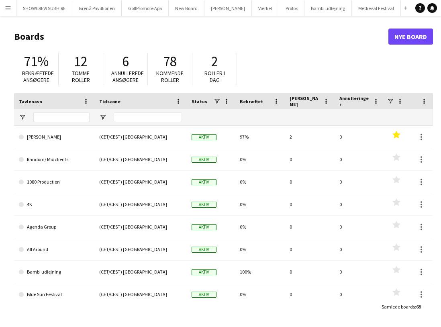  What do you see at coordinates (36, 61) in the screenshot?
I see `span: 71%` at bounding box center [36, 61].